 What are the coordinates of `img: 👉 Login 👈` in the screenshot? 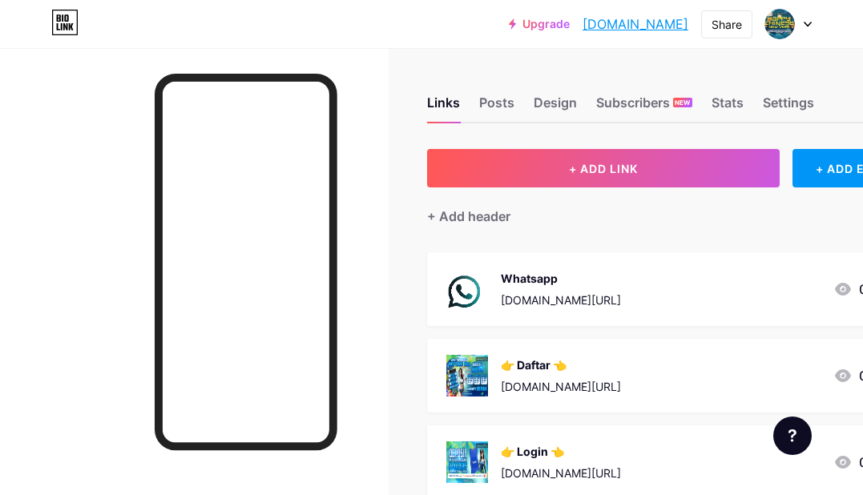 It's located at (467, 462).